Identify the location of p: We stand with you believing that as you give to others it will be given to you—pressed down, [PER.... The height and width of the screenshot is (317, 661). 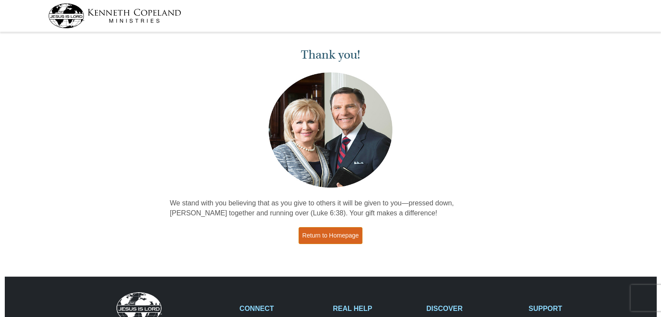
(331, 209).